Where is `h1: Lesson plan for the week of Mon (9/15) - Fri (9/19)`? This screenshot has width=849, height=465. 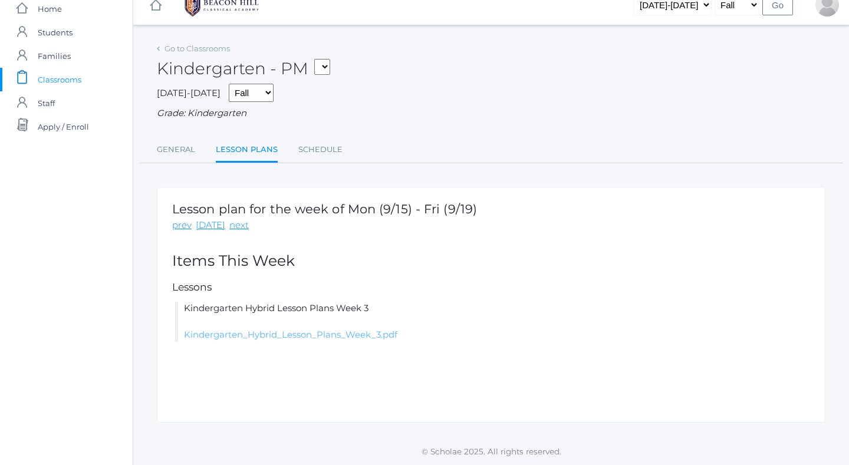
h1: Lesson plan for the week of Mon (9/15) - Fri (9/19) is located at coordinates (324, 209).